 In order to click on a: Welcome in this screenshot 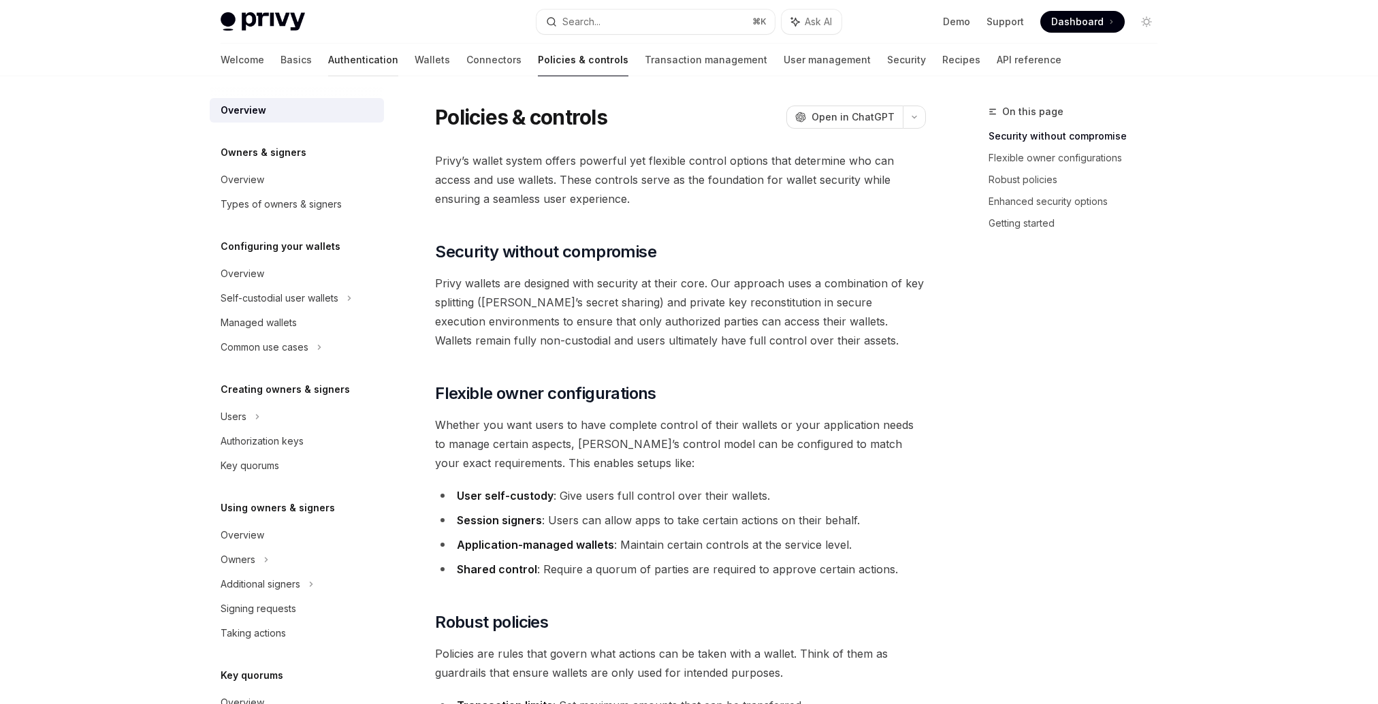, I will do `click(242, 60)`.